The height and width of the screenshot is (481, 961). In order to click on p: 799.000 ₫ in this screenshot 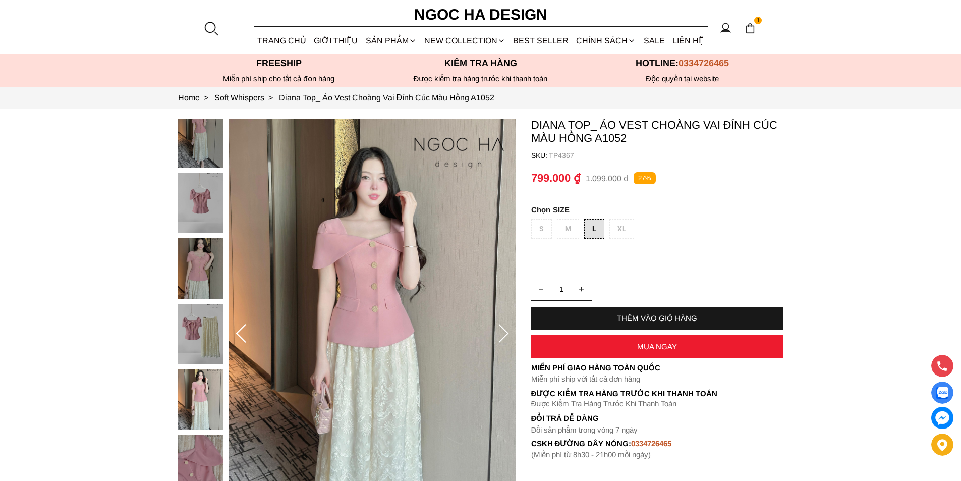, I will do `click(556, 178)`.